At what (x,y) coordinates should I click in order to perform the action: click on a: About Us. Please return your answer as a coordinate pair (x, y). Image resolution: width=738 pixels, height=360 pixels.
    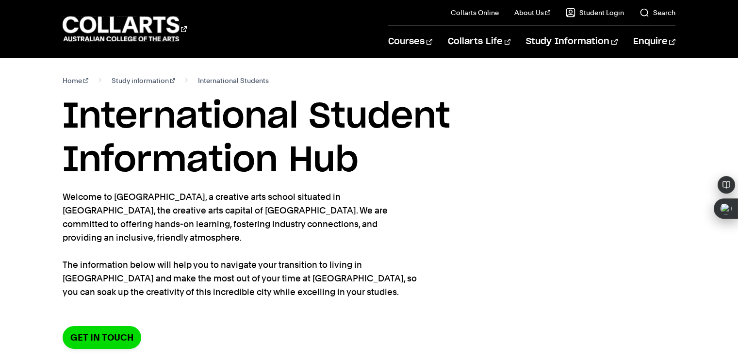
    Looking at the image, I should click on (532, 13).